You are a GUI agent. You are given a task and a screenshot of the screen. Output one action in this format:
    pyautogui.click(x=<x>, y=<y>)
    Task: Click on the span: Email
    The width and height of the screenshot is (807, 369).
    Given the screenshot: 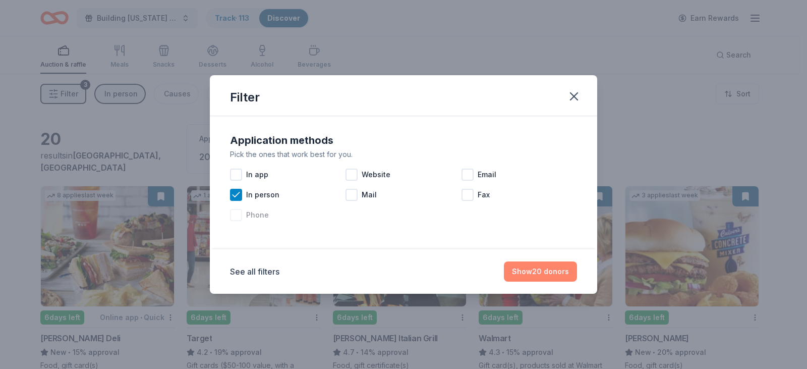 What is the action you would take?
    pyautogui.click(x=487, y=175)
    